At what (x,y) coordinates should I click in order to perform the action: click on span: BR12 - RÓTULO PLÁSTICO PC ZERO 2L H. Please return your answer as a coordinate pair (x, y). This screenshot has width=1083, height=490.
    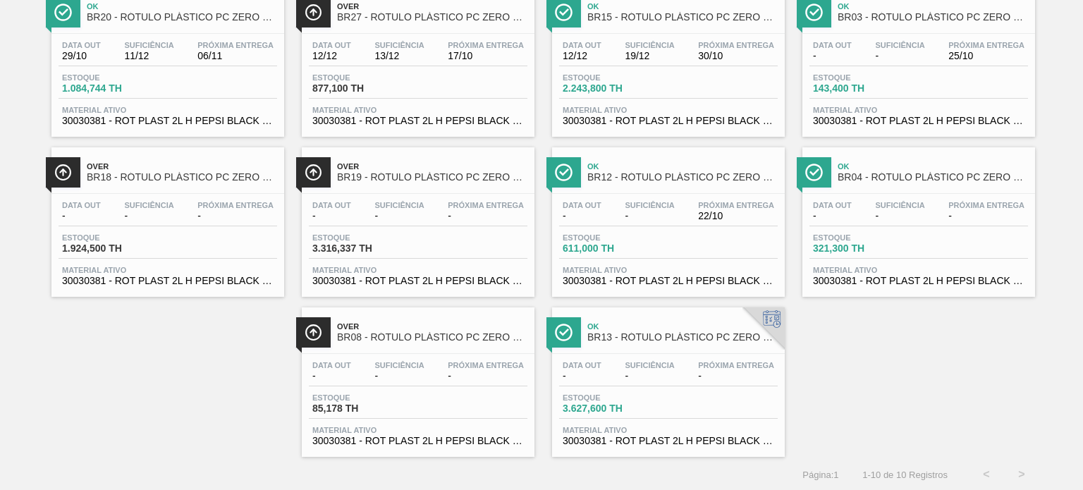
    Looking at the image, I should click on (682, 177).